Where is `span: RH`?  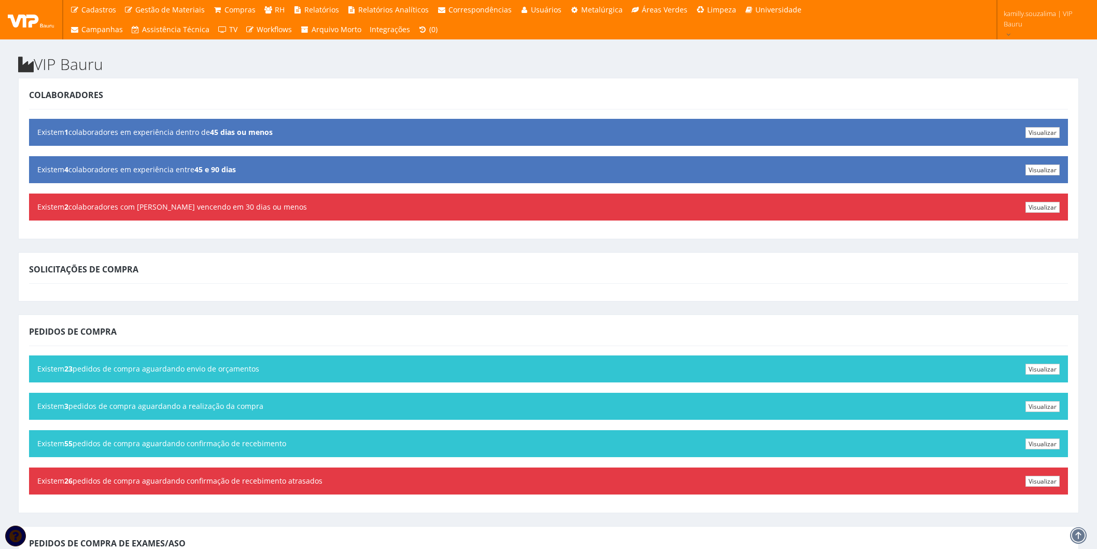 span: RH is located at coordinates (280, 9).